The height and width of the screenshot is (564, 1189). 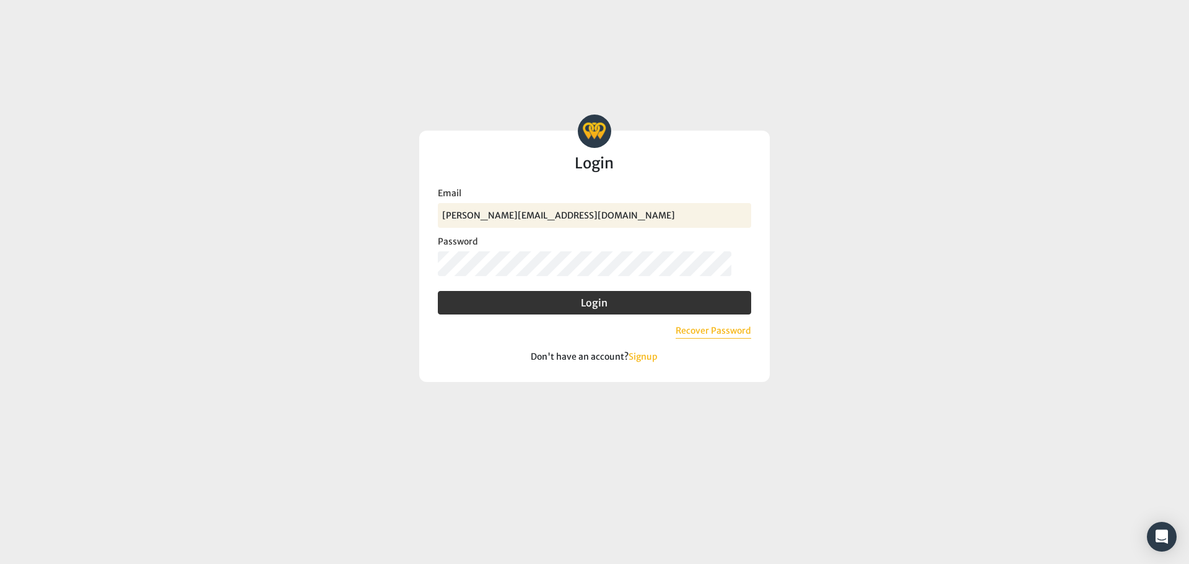 What do you see at coordinates (594, 303) in the screenshot?
I see `button: Login` at bounding box center [594, 303].